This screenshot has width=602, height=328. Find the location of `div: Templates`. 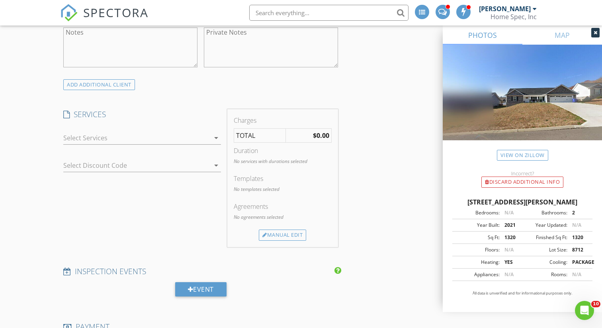

div: Templates is located at coordinates (283, 178).